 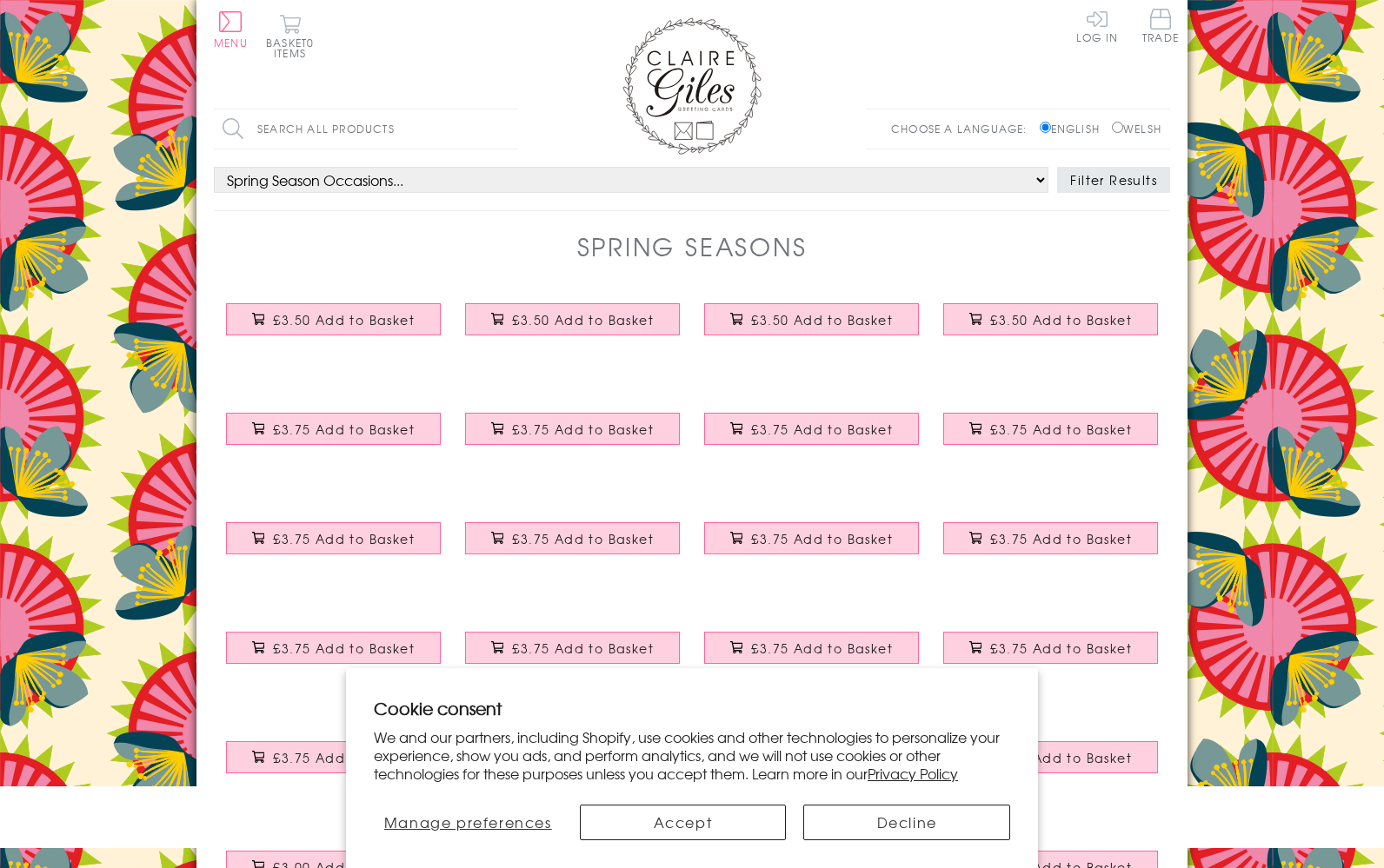 I want to click on span: £3.00 Add to Basket, so click(x=1060, y=758).